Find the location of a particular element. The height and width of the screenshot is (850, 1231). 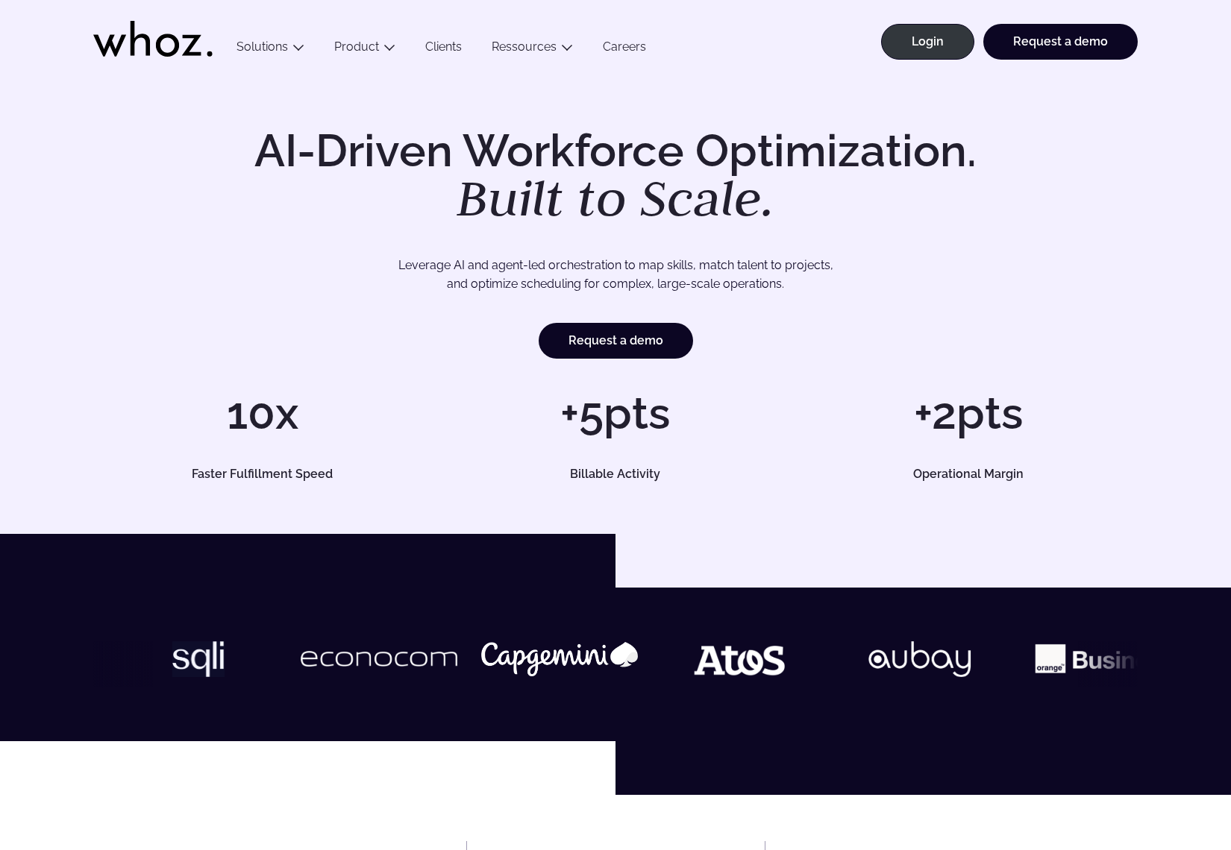

h5: Billable Activity is located at coordinates (615, 474).